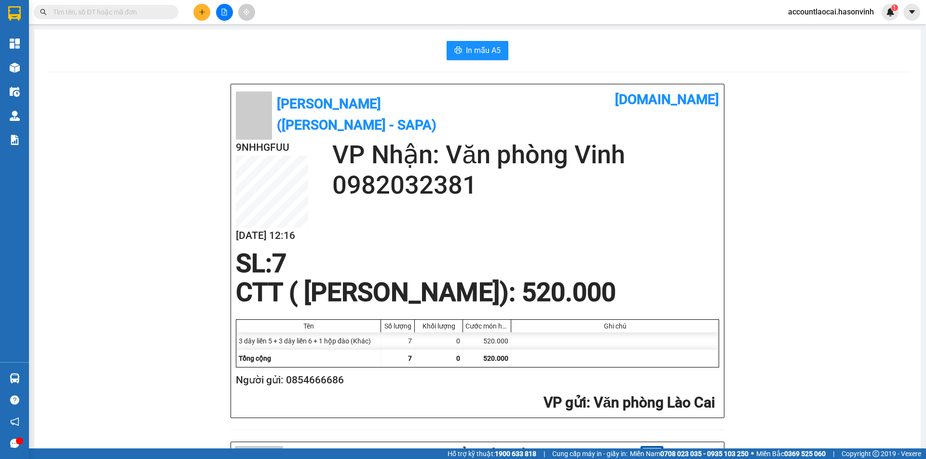  What do you see at coordinates (43, 12) in the screenshot?
I see `span: search` at bounding box center [43, 12].